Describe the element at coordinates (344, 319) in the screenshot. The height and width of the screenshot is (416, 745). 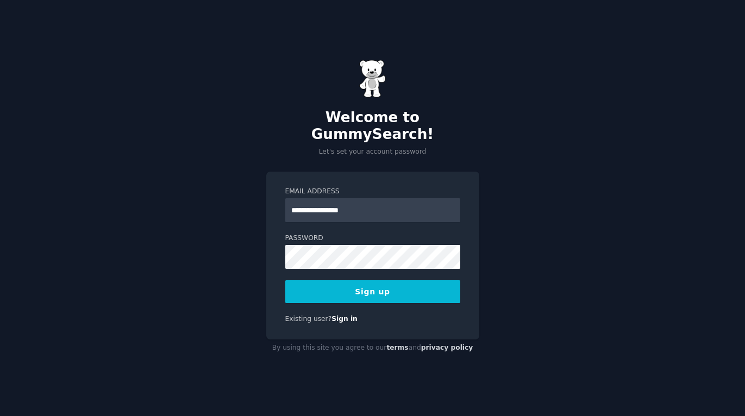
I see `a: Sign in` at that location.